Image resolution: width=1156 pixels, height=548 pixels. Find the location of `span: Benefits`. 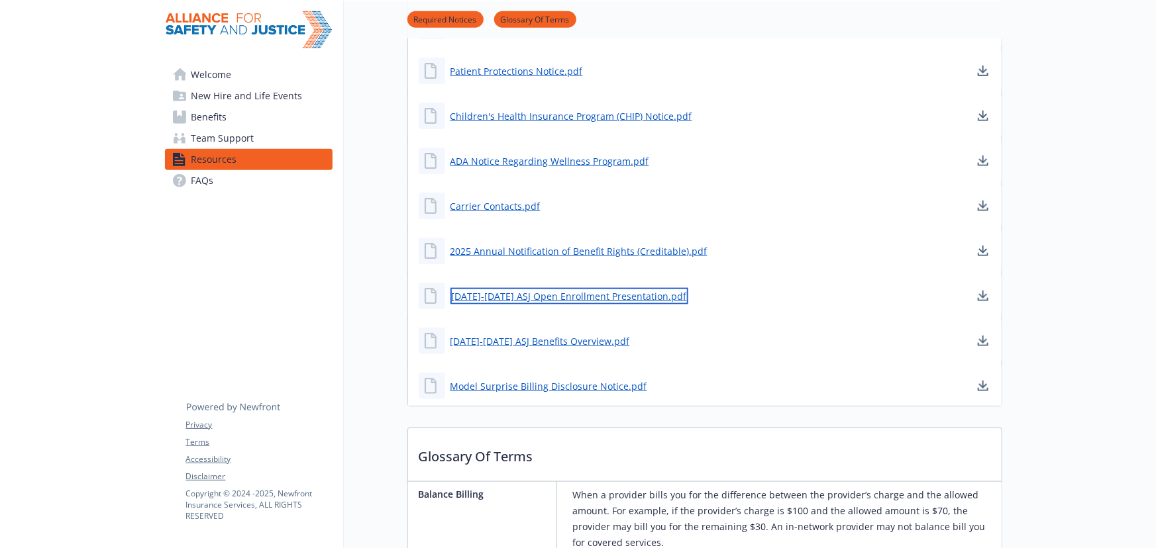

span: Benefits is located at coordinates (209, 117).